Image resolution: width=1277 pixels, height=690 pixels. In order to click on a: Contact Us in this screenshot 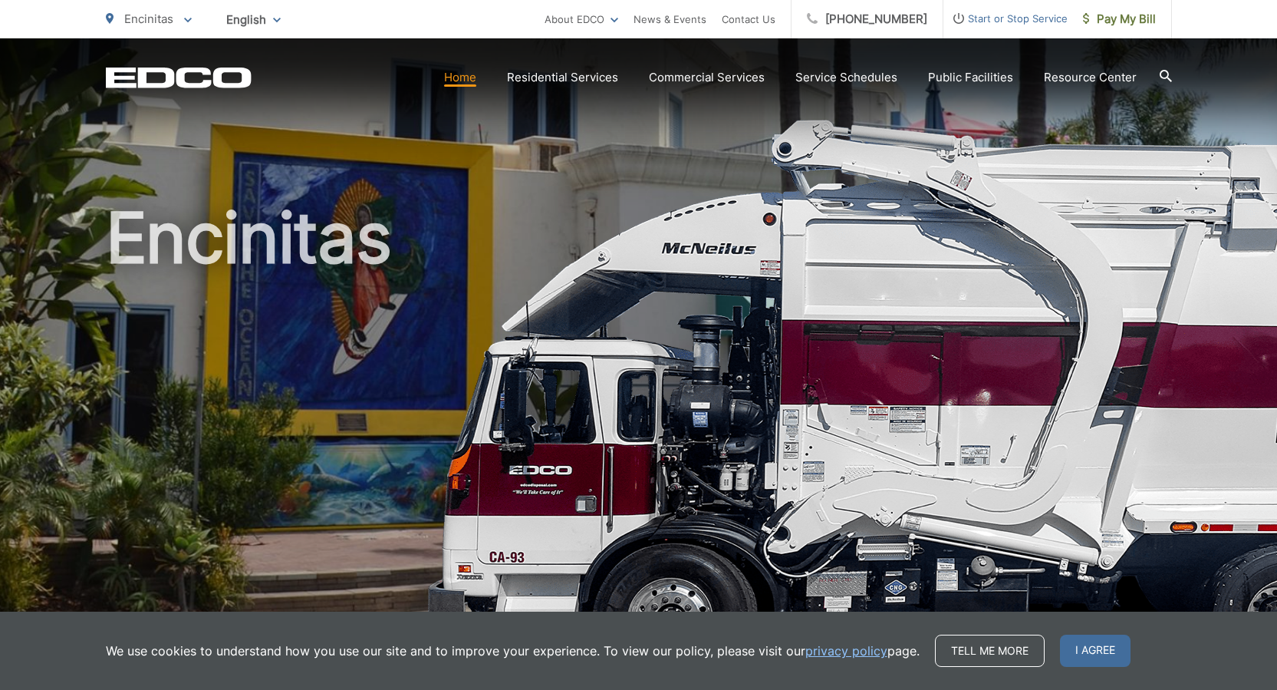, I will do `click(749, 19)`.